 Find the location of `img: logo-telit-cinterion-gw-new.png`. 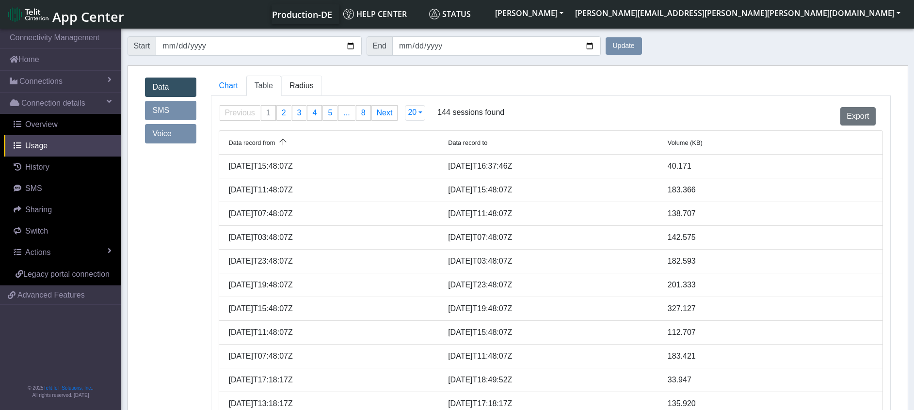

img: logo-telit-cinterion-gw-new.png is located at coordinates (28, 15).